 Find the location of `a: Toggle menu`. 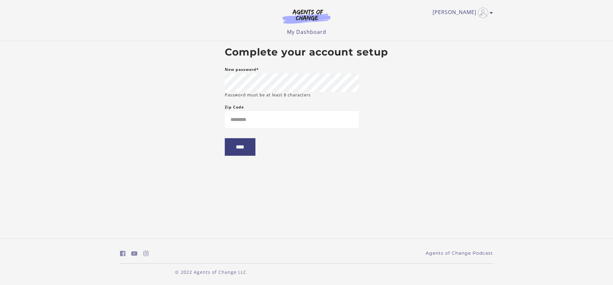

a: Toggle menu is located at coordinates (461, 13).